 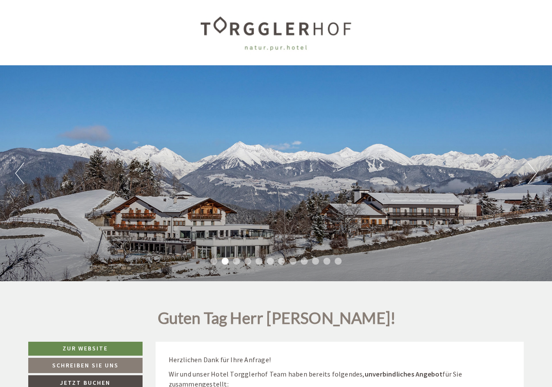 What do you see at coordinates (20, 173) in the screenshot?
I see `button: Previous` at bounding box center [20, 173].